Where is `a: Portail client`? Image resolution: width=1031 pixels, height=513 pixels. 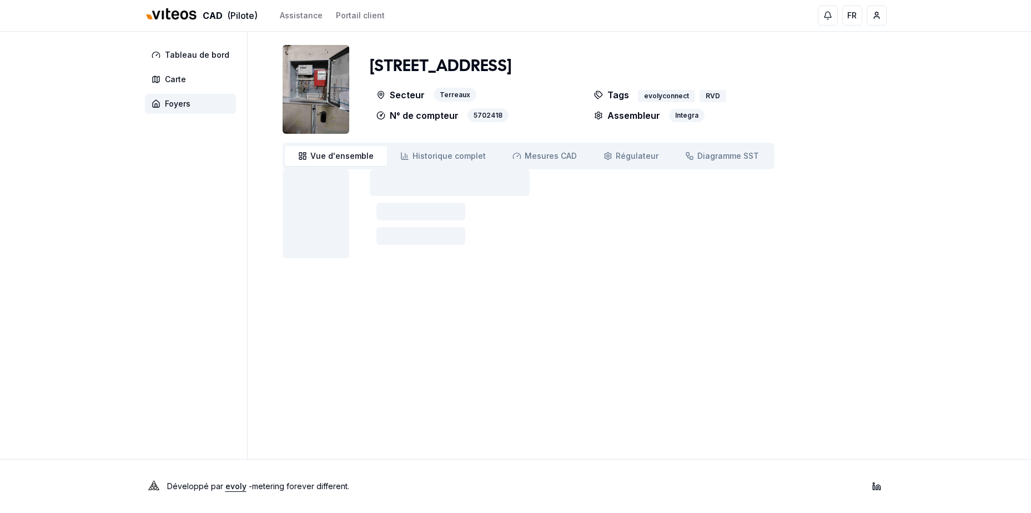 a: Portail client is located at coordinates (360, 16).